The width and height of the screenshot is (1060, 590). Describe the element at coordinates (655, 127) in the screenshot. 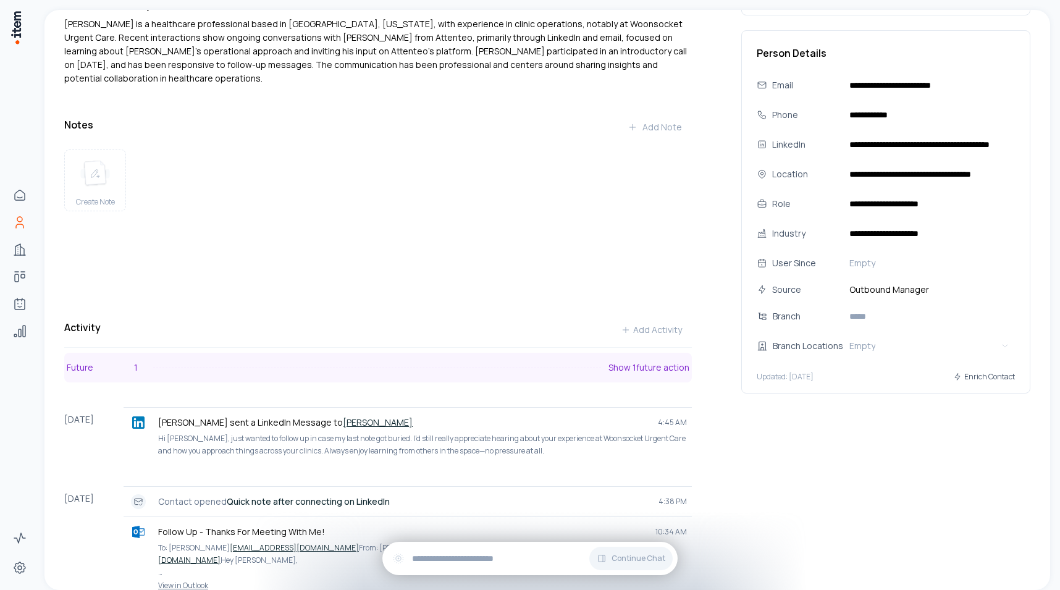

I see `div: Add Note` at that location.